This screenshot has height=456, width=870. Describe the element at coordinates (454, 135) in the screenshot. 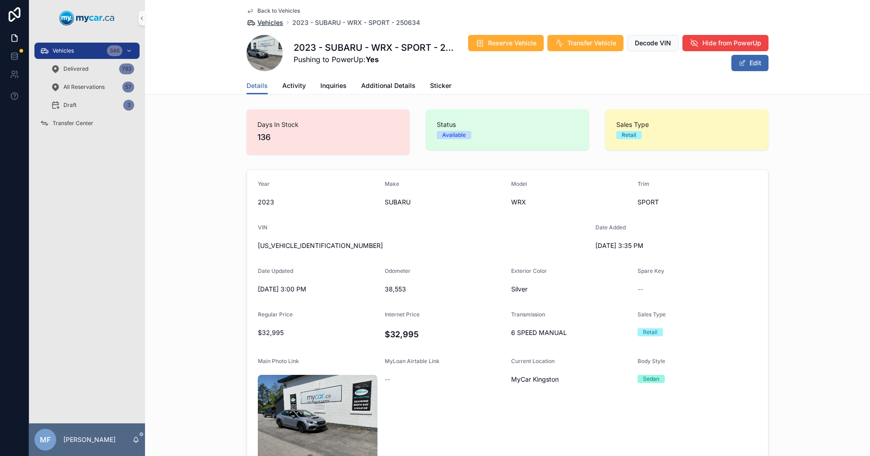

I see `div: Available` at that location.